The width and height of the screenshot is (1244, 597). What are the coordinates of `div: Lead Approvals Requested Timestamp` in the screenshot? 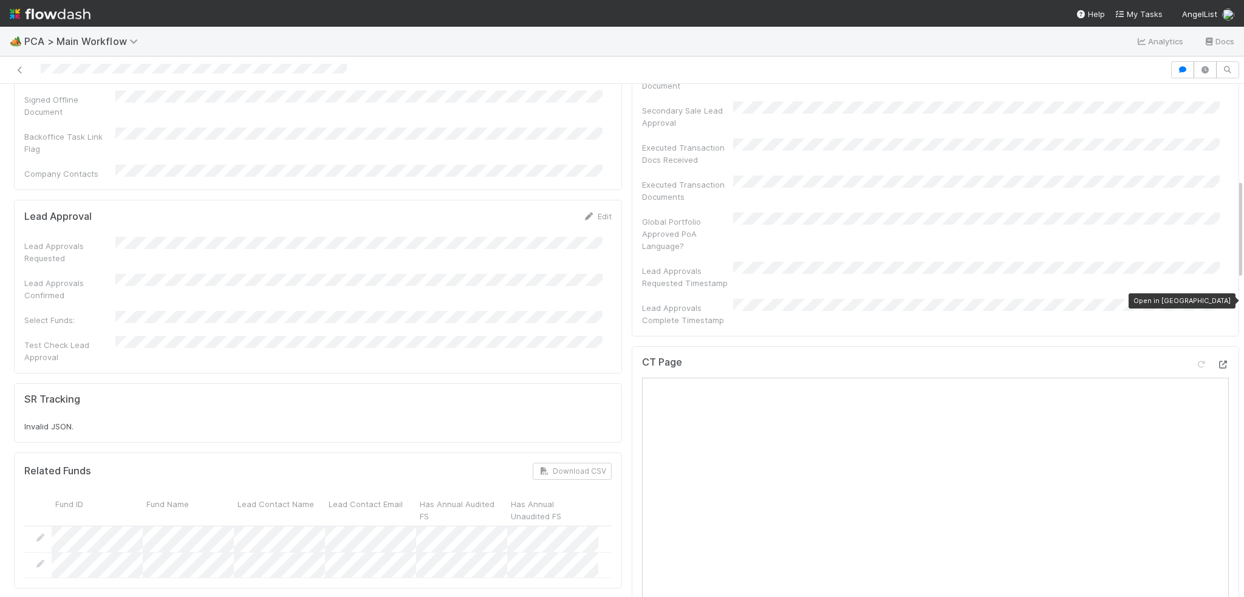 It's located at (688, 277).